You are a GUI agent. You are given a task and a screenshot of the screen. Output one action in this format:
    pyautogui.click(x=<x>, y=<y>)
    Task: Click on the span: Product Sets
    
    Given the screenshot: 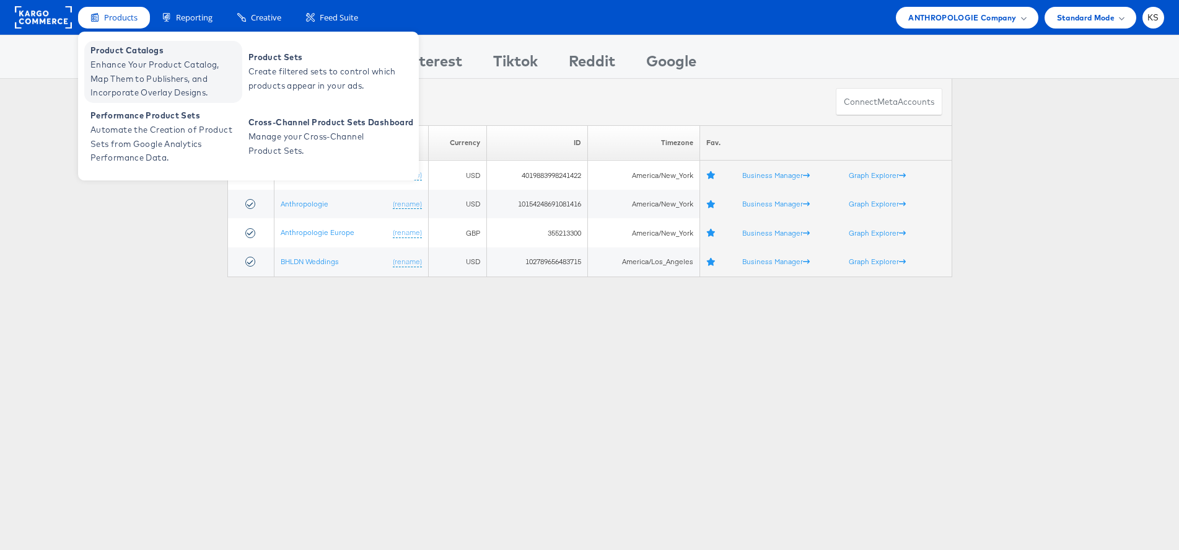 What is the action you would take?
    pyautogui.click(x=323, y=57)
    